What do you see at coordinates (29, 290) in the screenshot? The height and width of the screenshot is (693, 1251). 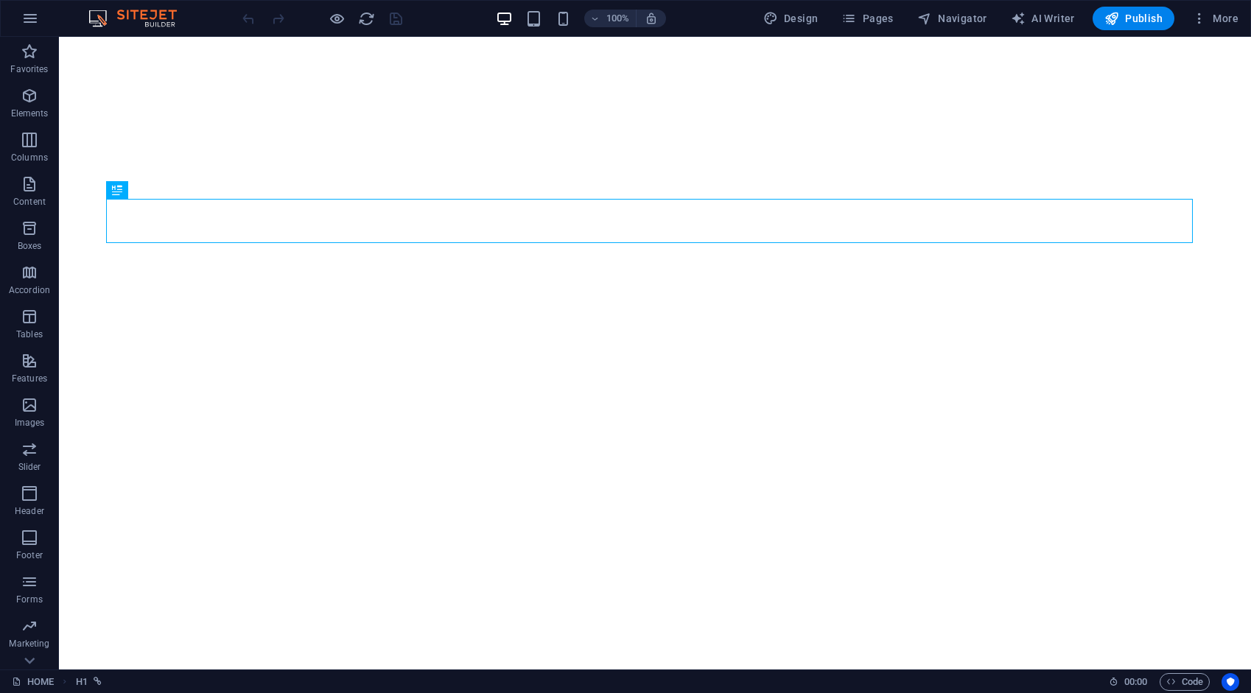 I see `p: Accordion` at bounding box center [29, 290].